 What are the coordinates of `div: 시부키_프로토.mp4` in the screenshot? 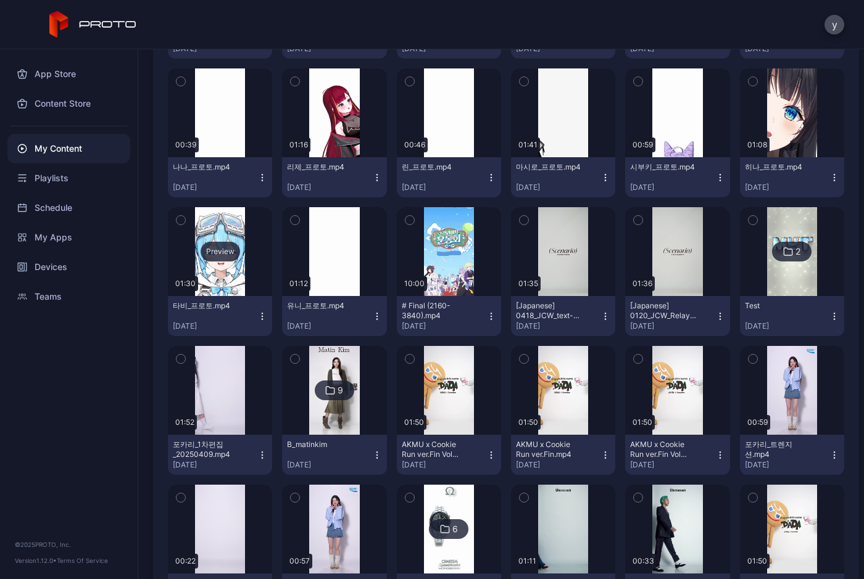 It's located at (664, 167).